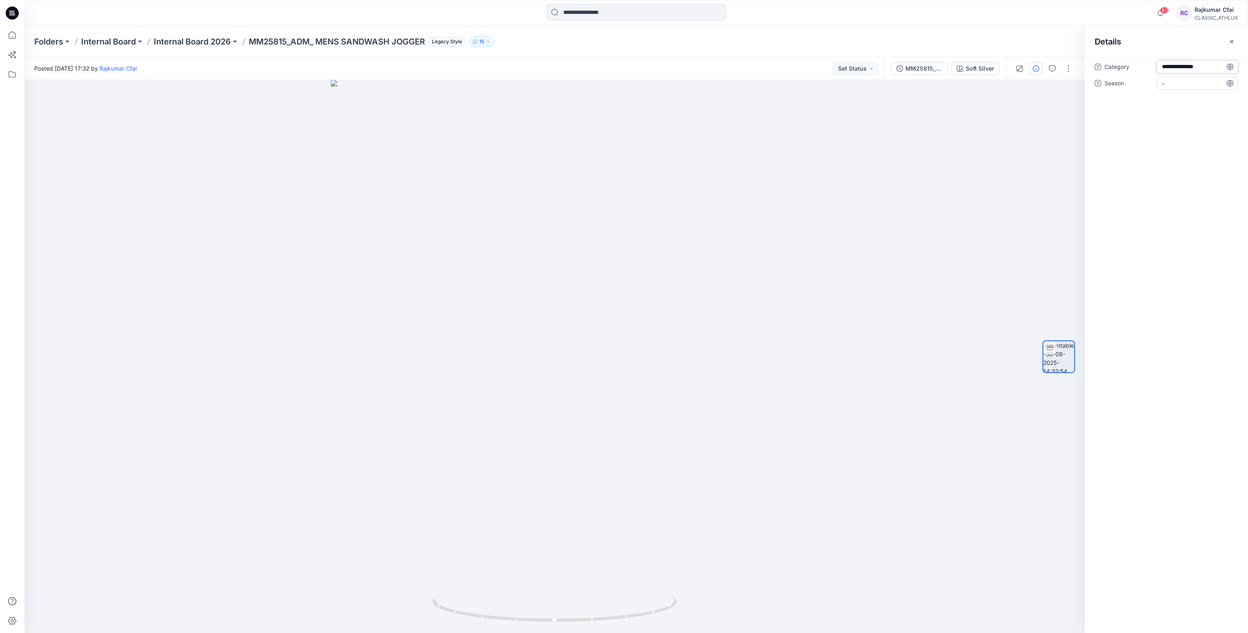 This screenshot has width=1248, height=633. I want to click on p: MM25815_ADM_ MENS SANDWASH JOGGER, so click(337, 42).